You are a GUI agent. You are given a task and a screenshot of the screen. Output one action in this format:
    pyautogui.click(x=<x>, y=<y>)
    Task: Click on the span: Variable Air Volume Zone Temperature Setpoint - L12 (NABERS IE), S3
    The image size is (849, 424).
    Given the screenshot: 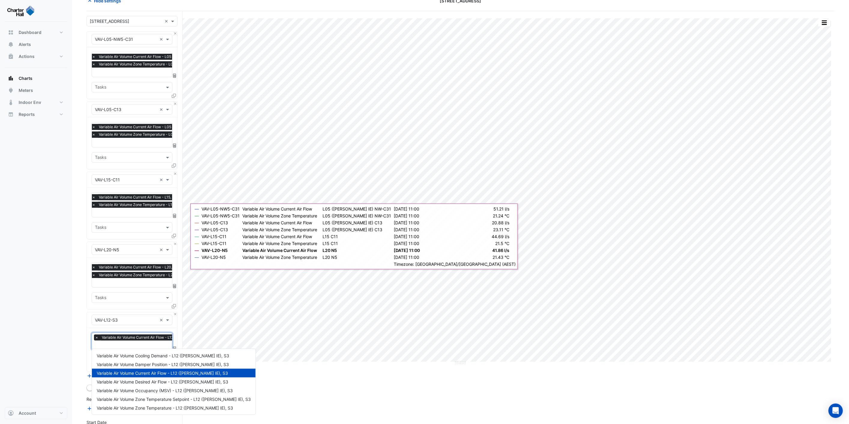 What is the action you would take?
    pyautogui.click(x=174, y=399)
    